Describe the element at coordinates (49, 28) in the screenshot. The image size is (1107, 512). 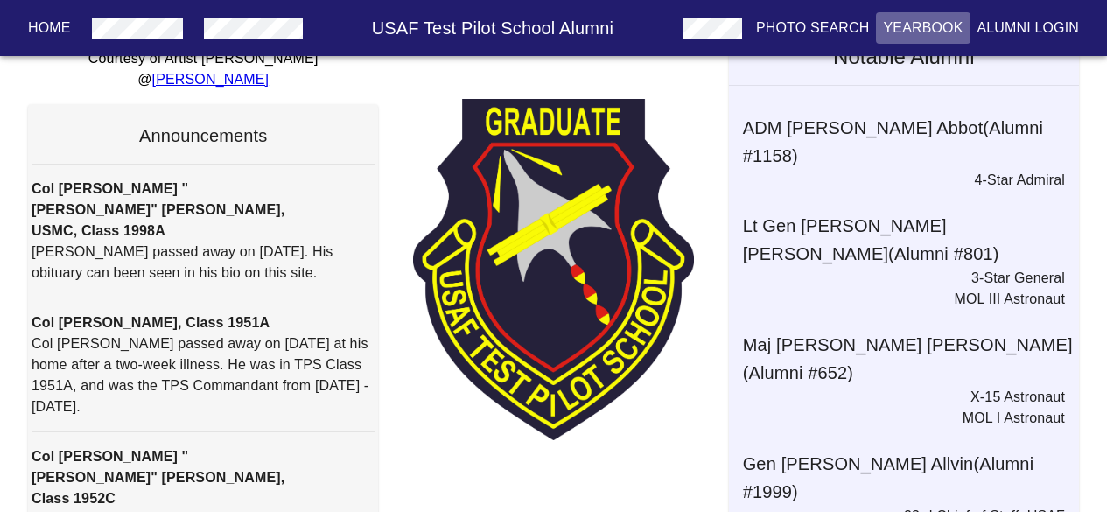
I see `a: Home` at that location.